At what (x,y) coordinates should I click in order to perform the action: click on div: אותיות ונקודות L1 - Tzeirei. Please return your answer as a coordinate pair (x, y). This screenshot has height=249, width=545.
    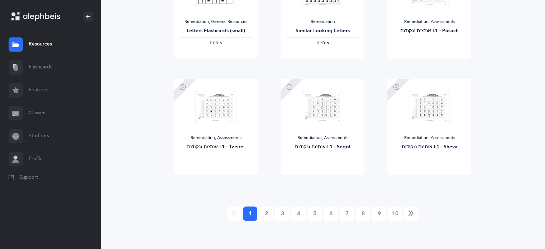
    Looking at the image, I should click on (216, 147).